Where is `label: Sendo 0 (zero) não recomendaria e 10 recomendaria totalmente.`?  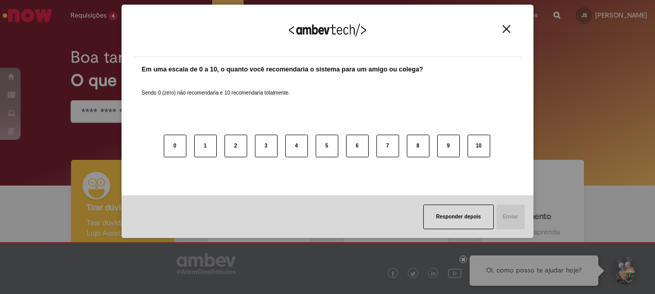 label: Sendo 0 (zero) não recomendaria e 10 recomendaria totalmente. is located at coordinates (216, 87).